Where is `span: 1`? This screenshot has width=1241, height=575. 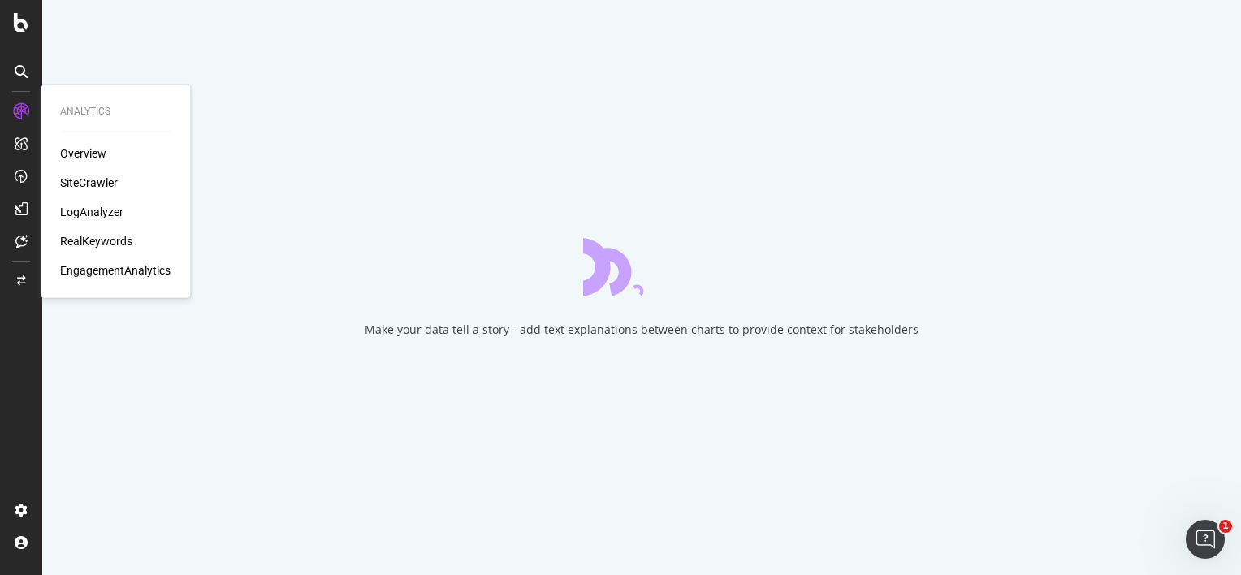 span: 1 is located at coordinates (1225, 526).